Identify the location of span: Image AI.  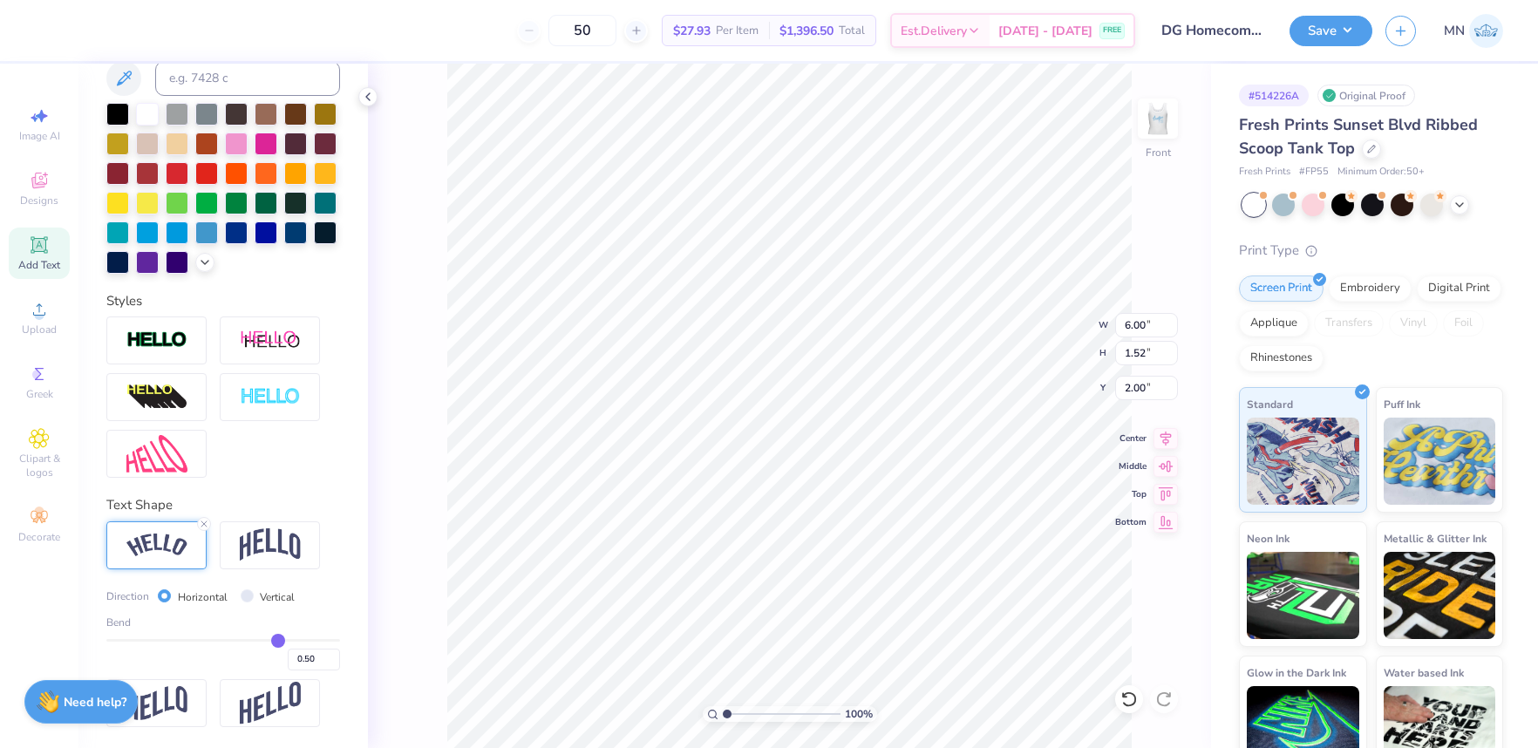
(39, 136).